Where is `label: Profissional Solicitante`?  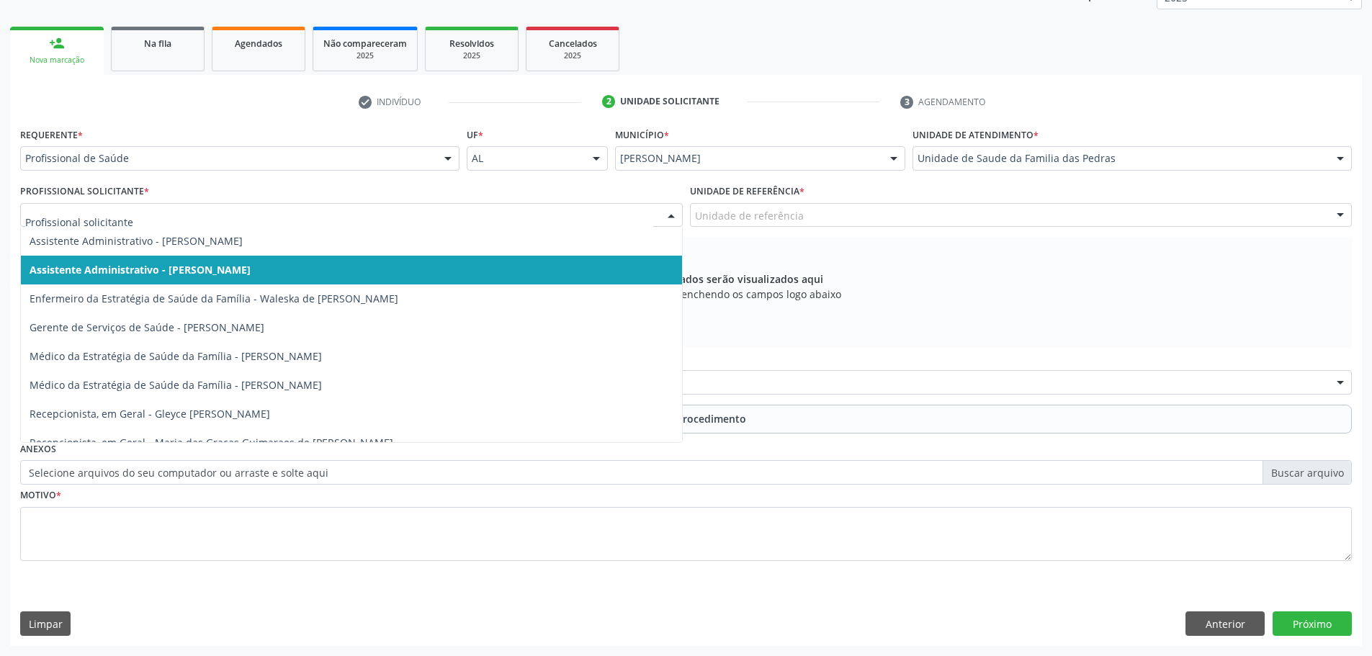 label: Profissional Solicitante is located at coordinates (84, 192).